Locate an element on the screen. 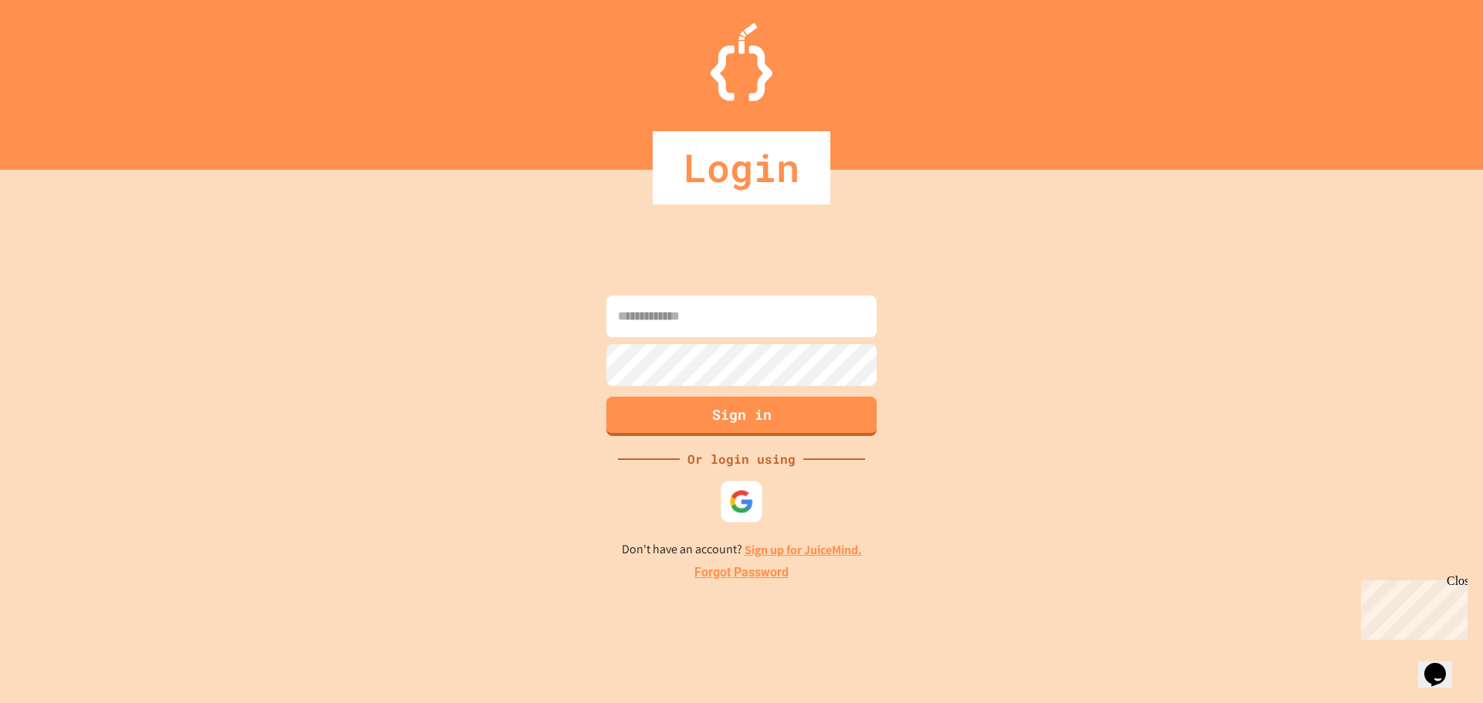 The image size is (1483, 703). div: Or login using is located at coordinates (741, 459).